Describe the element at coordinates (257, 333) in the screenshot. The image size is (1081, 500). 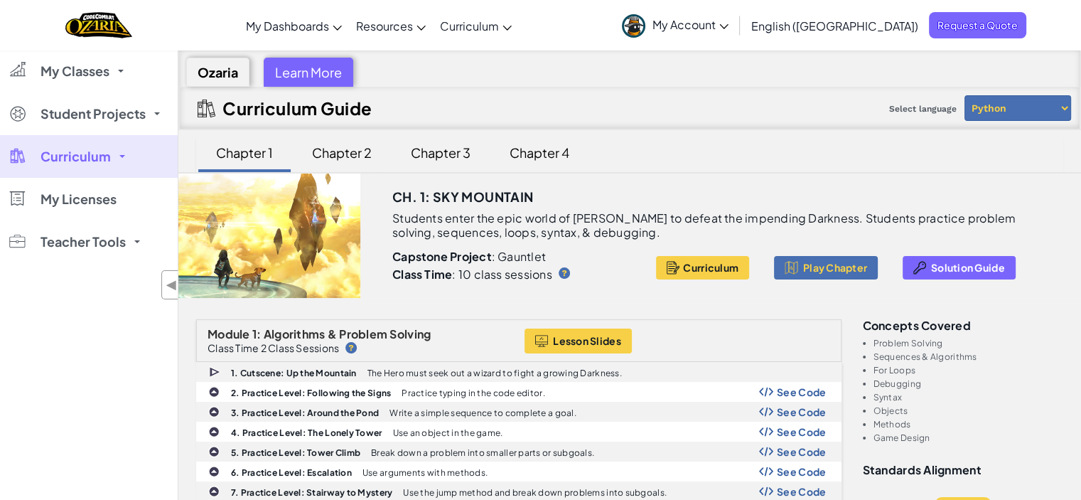
I see `span: 1:` at that location.